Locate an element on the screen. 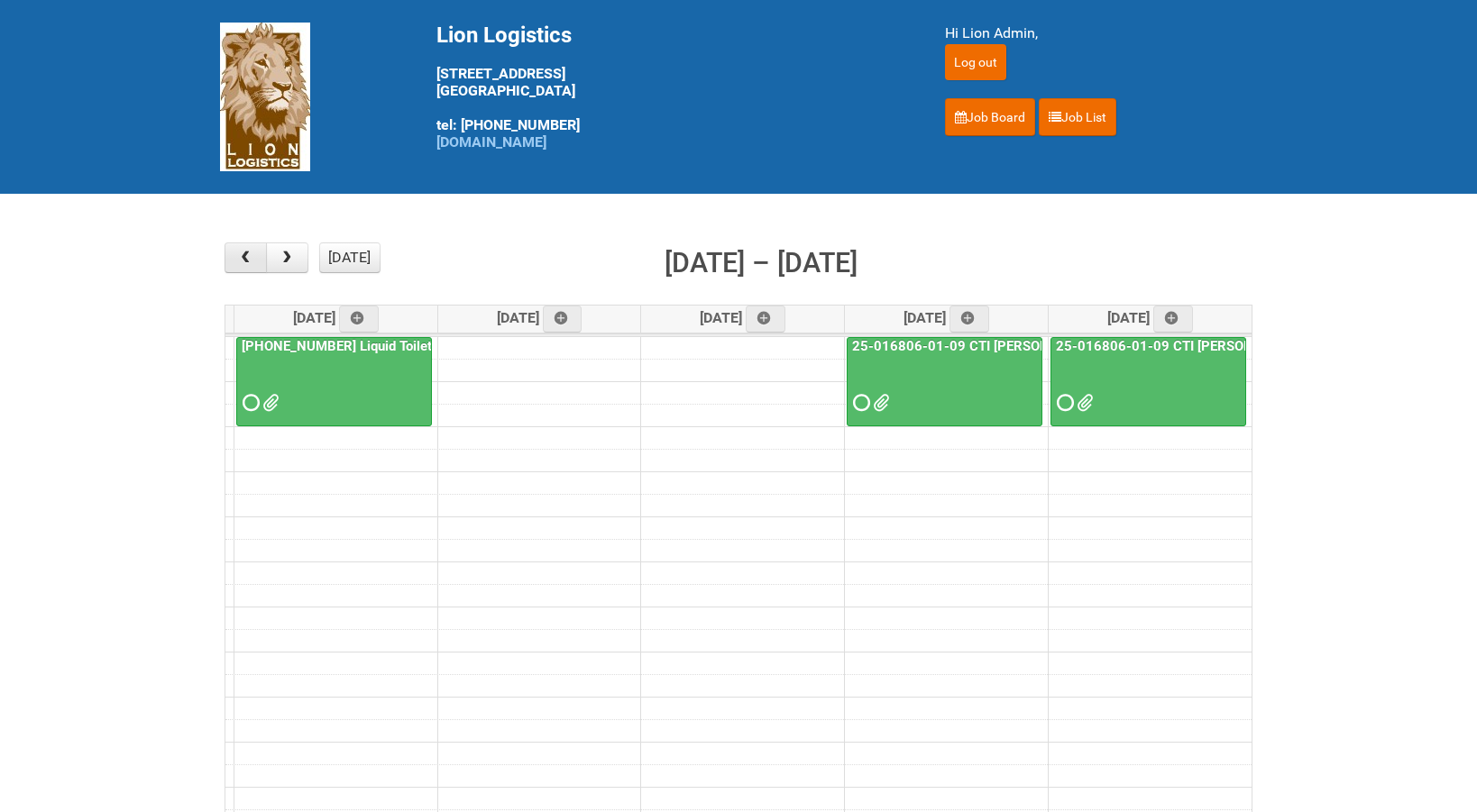  a: Job Board is located at coordinates (990, 117).